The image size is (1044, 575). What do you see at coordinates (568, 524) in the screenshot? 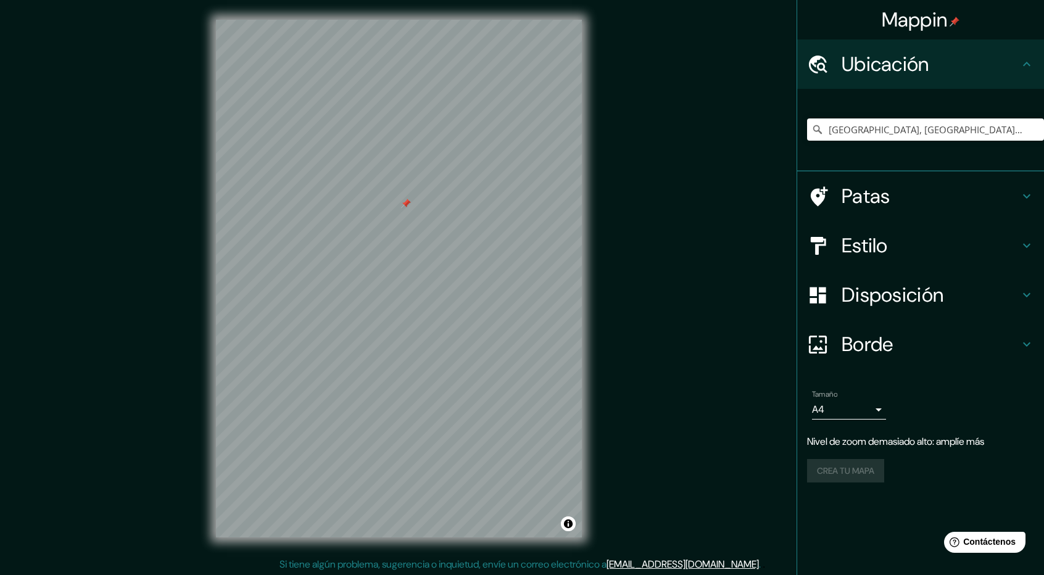
I see `button: Activar o desactivar atribución` at bounding box center [568, 524].